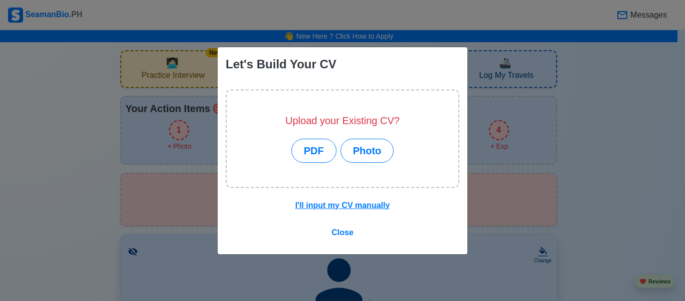  What do you see at coordinates (281, 64) in the screenshot?
I see `div: Let's Build Your CV` at bounding box center [281, 64].